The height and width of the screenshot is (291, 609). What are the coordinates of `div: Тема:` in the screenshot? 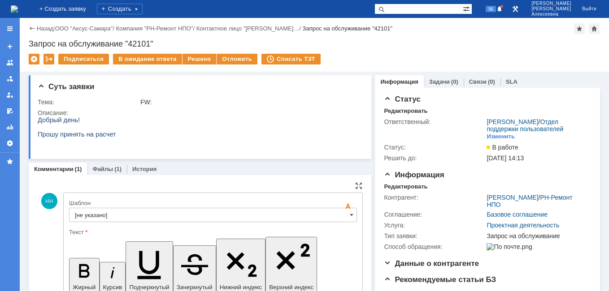 It's located at (88, 102).